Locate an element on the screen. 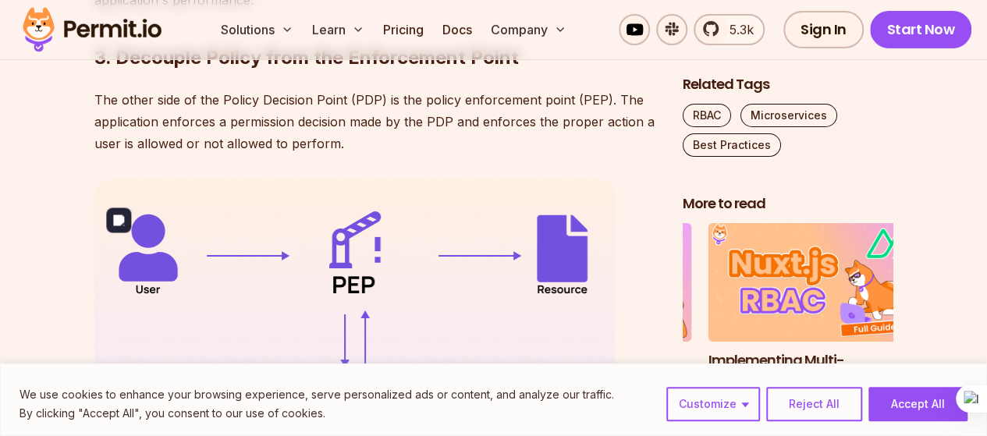 Image resolution: width=987 pixels, height=436 pixels. a: Best Practices is located at coordinates (732, 145).